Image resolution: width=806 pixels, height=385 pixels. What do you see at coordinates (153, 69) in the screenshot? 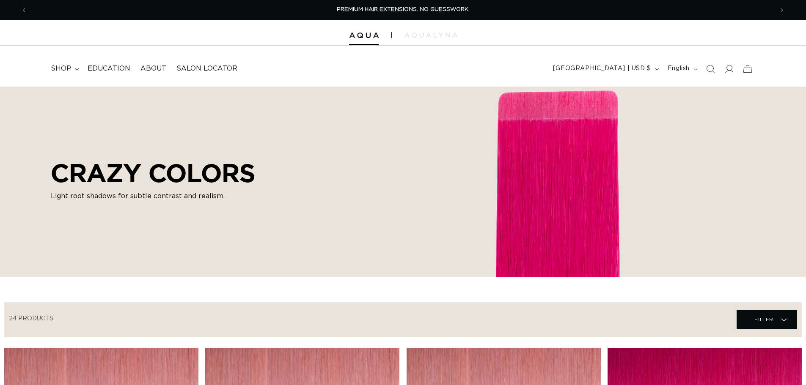
I see `span: About` at bounding box center [153, 69].